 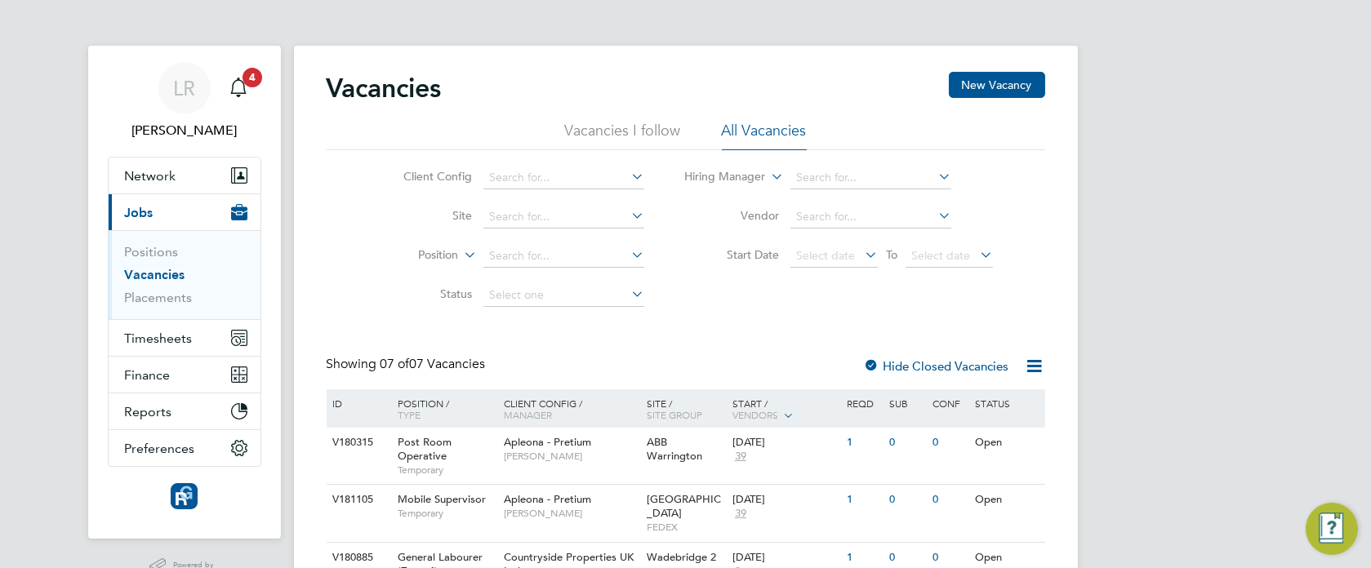 What do you see at coordinates (238, 88) in the screenshot?
I see `a: 4` at bounding box center [238, 88].